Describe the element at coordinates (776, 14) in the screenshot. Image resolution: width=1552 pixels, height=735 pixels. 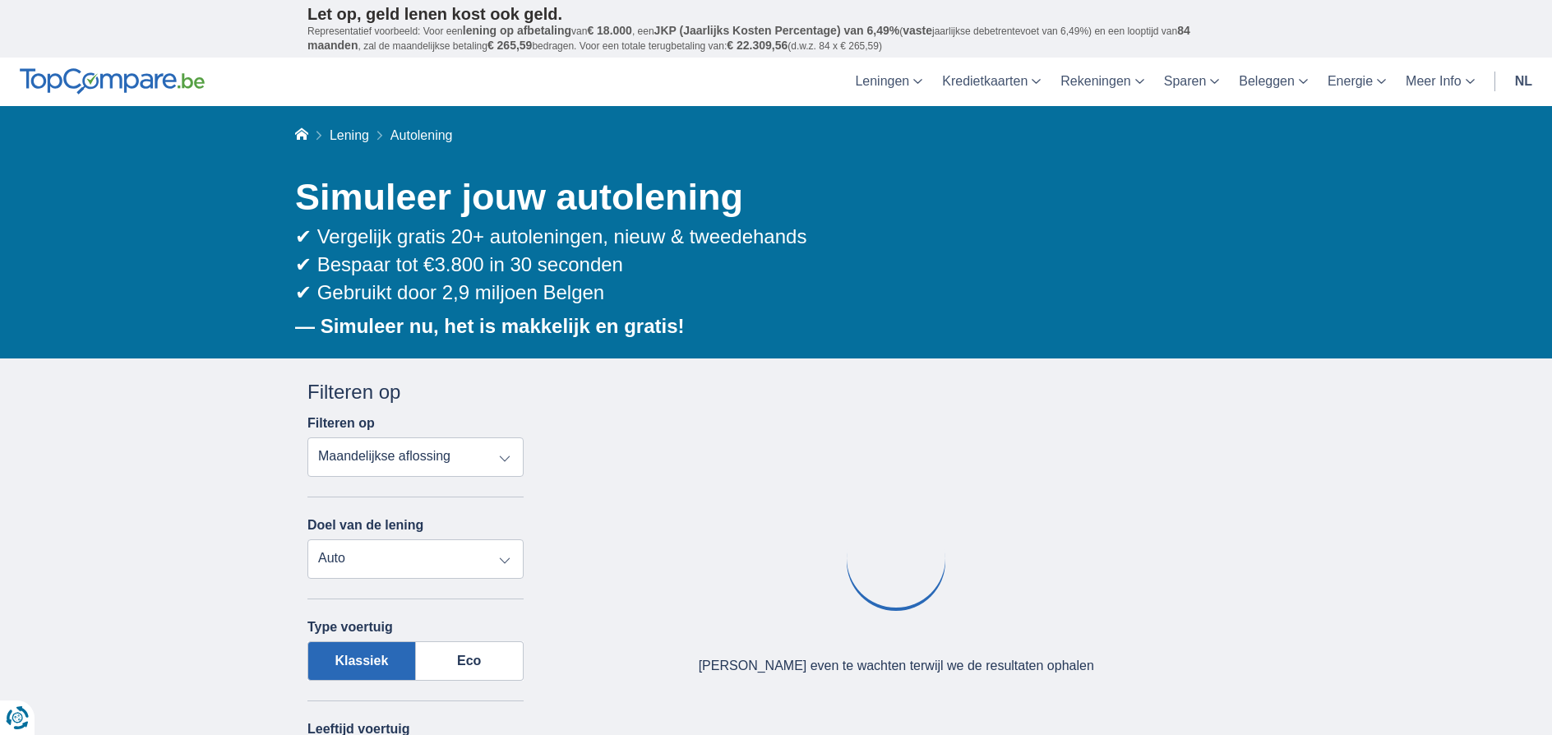
I see `p: Let op, geld lenen kost ook geld.` at that location.